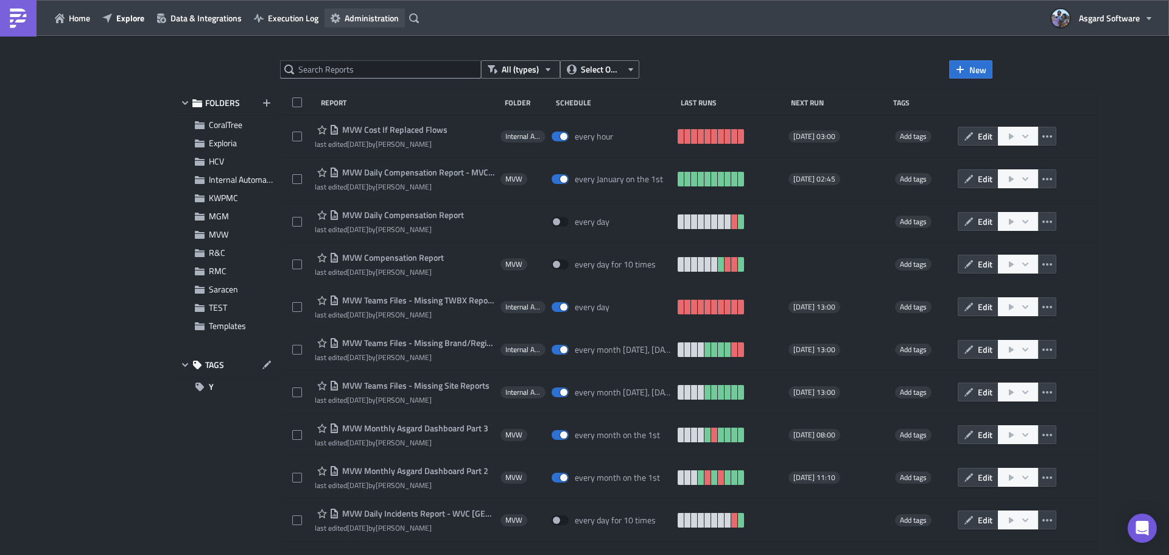  What do you see at coordinates (527, 102) in the screenshot?
I see `div: Folder` at bounding box center [527, 102].